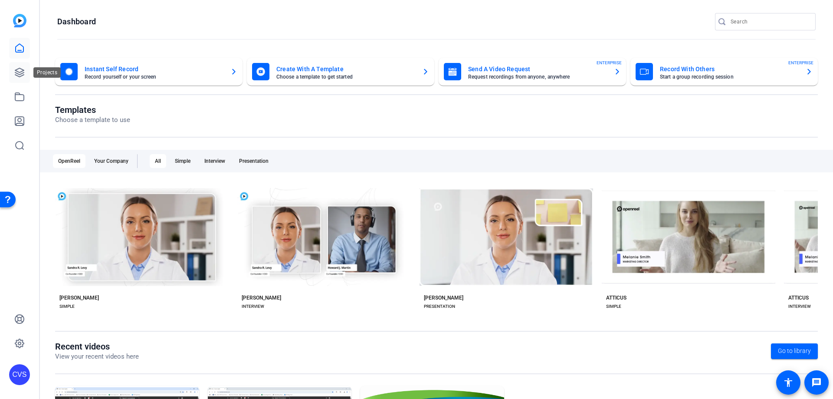 The height and width of the screenshot is (399, 833). Describe the element at coordinates (532, 72) in the screenshot. I see `button: Send A Video RequestRequest recordings from anyone, anywhereENTERPRISE` at that location.